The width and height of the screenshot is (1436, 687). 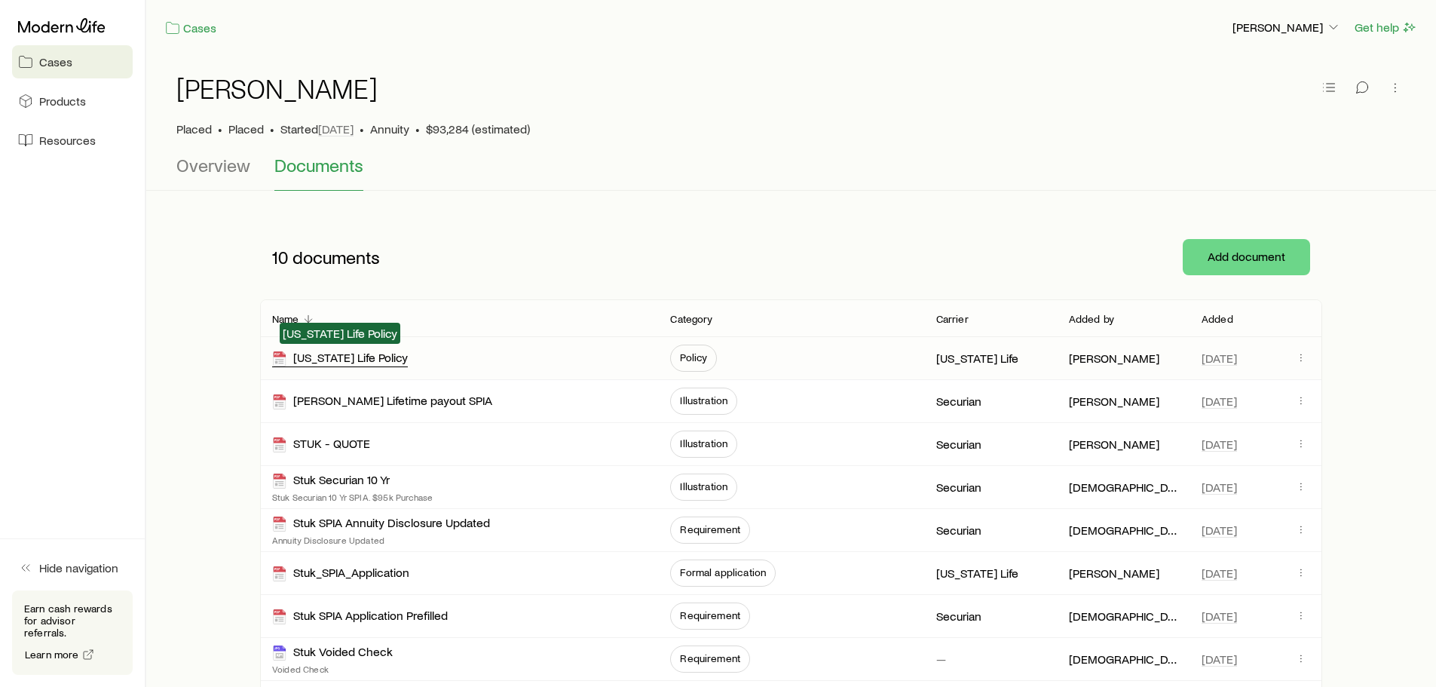 What do you see at coordinates (72, 633) in the screenshot?
I see `div: Earn cash rewards for advisor referrals.Learn more` at bounding box center [72, 633].